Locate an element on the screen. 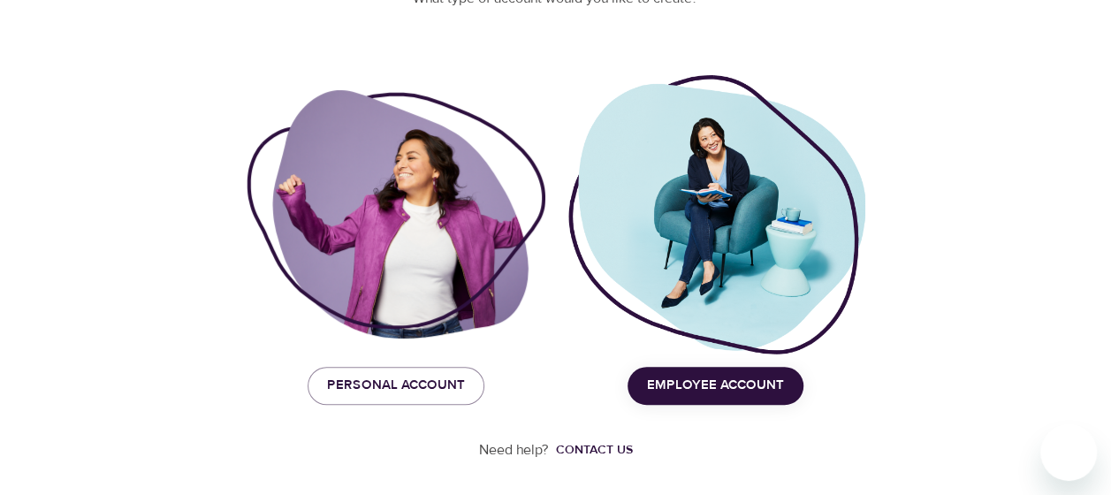  div: Contact us is located at coordinates (594, 450).